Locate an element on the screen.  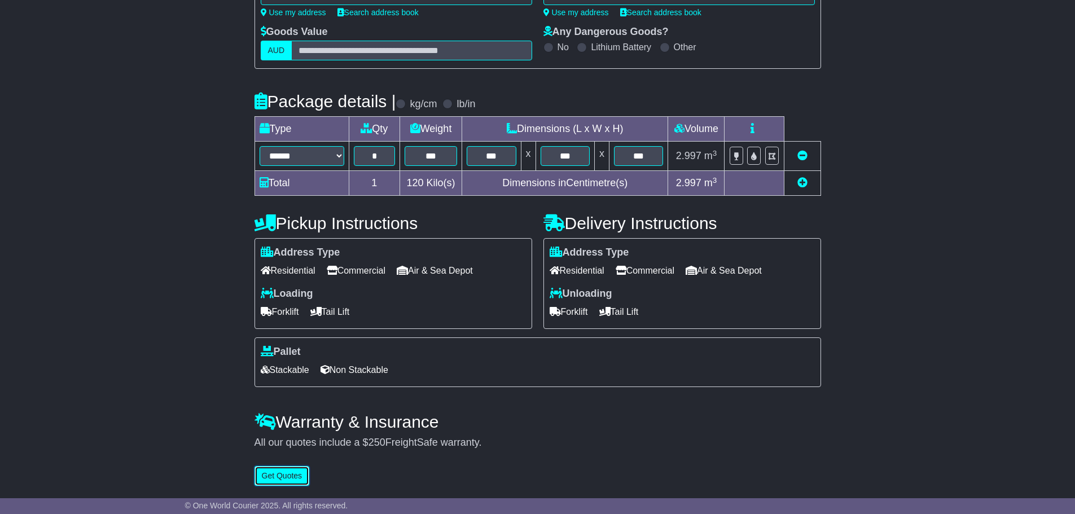
span: 250 is located at coordinates (377, 442).